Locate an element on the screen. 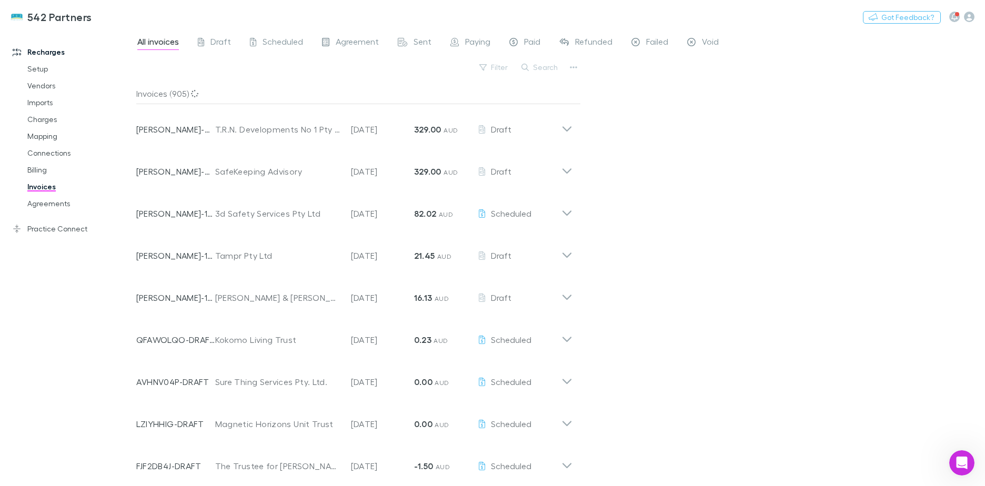  div: SafeKeeping Advisory is located at coordinates (278, 172).